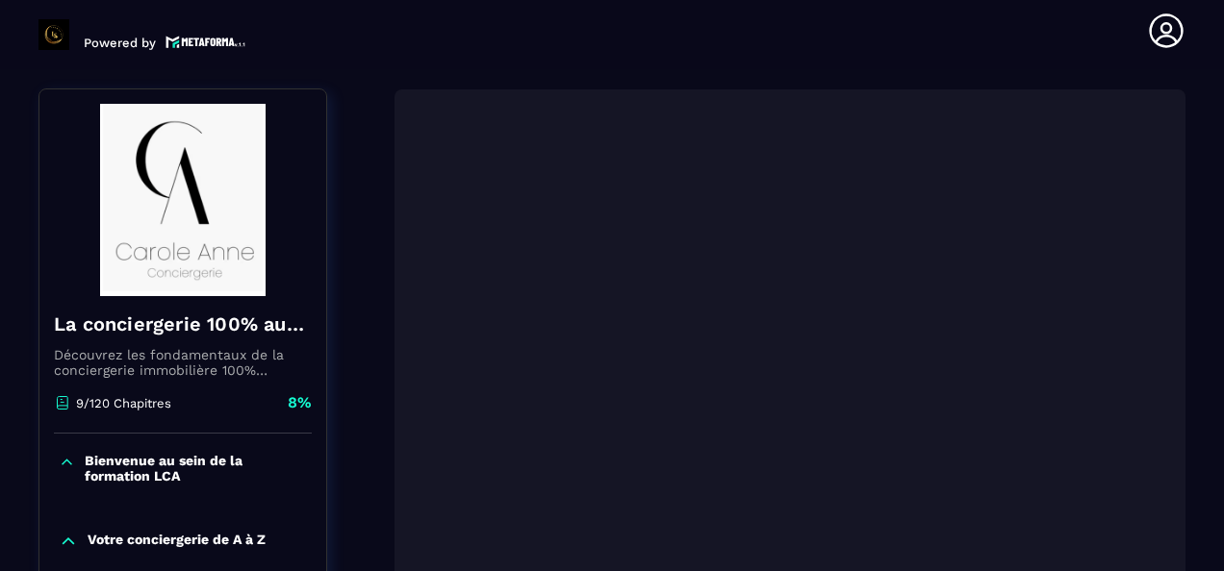 Image resolution: width=1224 pixels, height=571 pixels. What do you see at coordinates (299, 403) in the screenshot?
I see `p: 8%` at bounding box center [299, 403].